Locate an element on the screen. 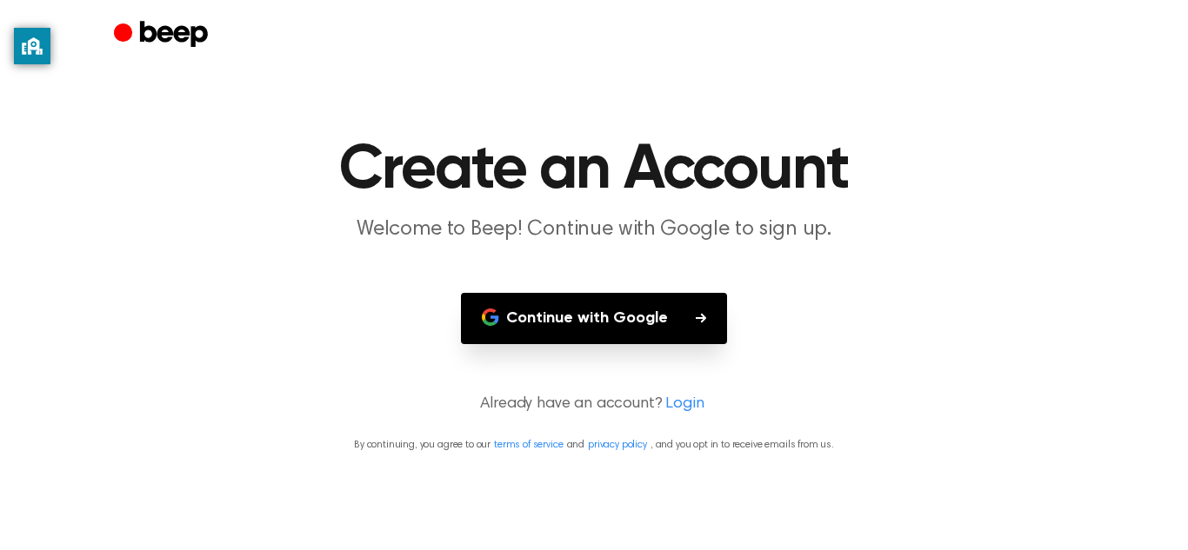  button: Continue with Google is located at coordinates (594, 318).